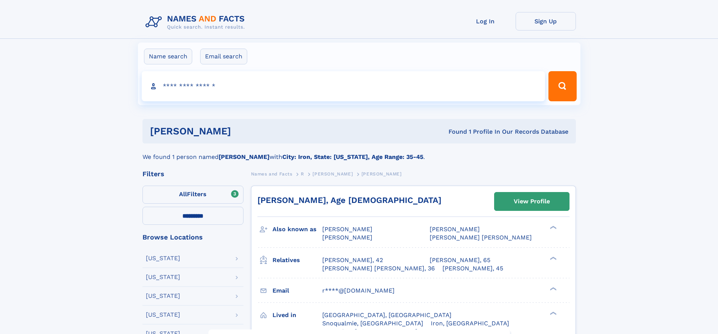  What do you see at coordinates (297, 315) in the screenshot?
I see `h3: Lived in` at bounding box center [297, 315].